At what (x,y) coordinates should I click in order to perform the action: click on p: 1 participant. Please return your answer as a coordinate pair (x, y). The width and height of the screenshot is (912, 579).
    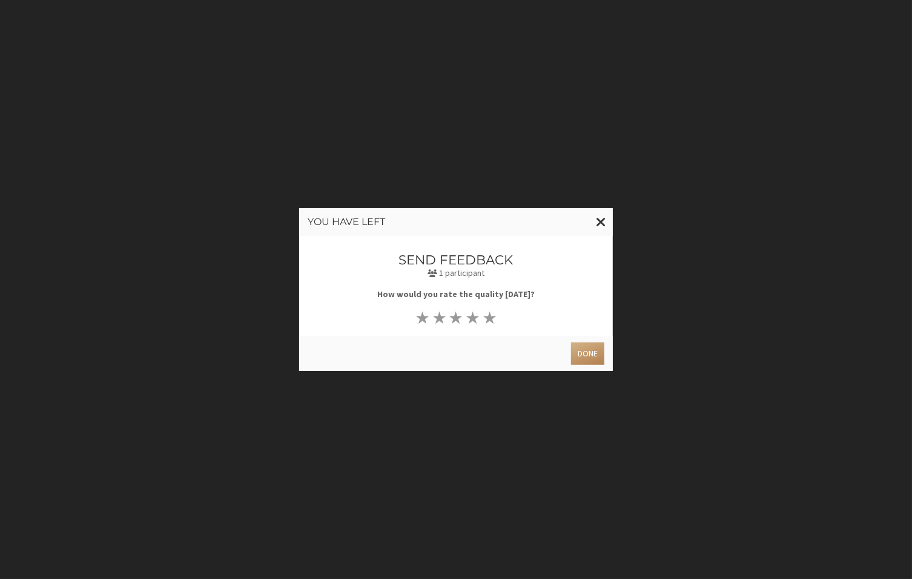
    Looking at the image, I should click on (456, 273).